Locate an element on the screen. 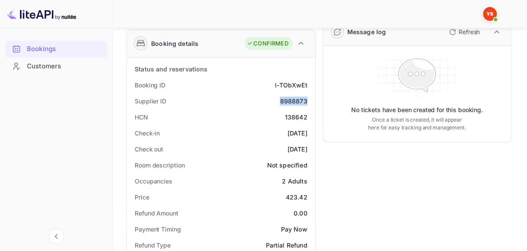 The height and width of the screenshot is (251, 527). div: Check out is located at coordinates (149, 149).